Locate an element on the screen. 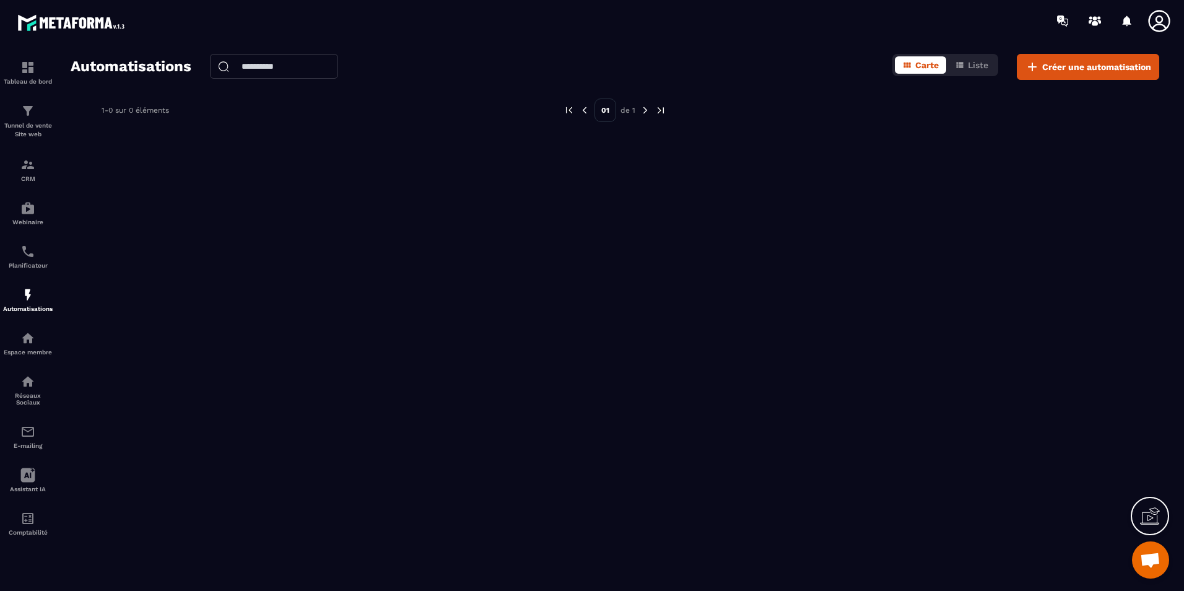 The image size is (1184, 591). p: Webinaire is located at coordinates (28, 222).